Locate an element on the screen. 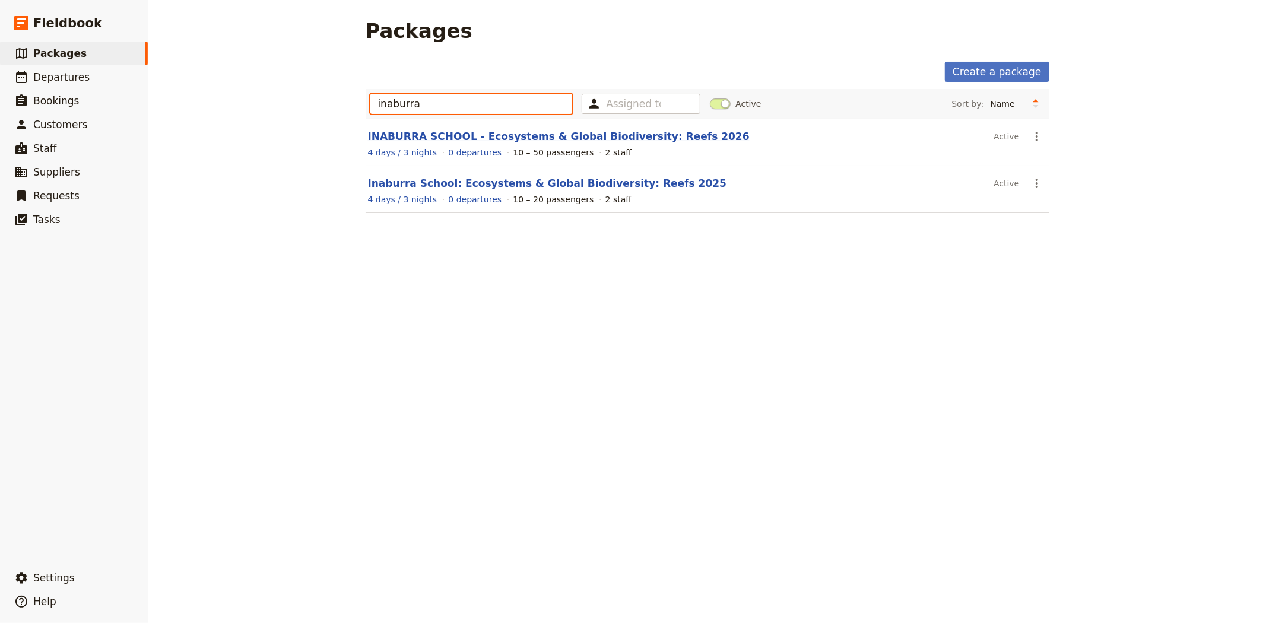 The image size is (1266, 623). span: Fieldbook is located at coordinates (68, 23).